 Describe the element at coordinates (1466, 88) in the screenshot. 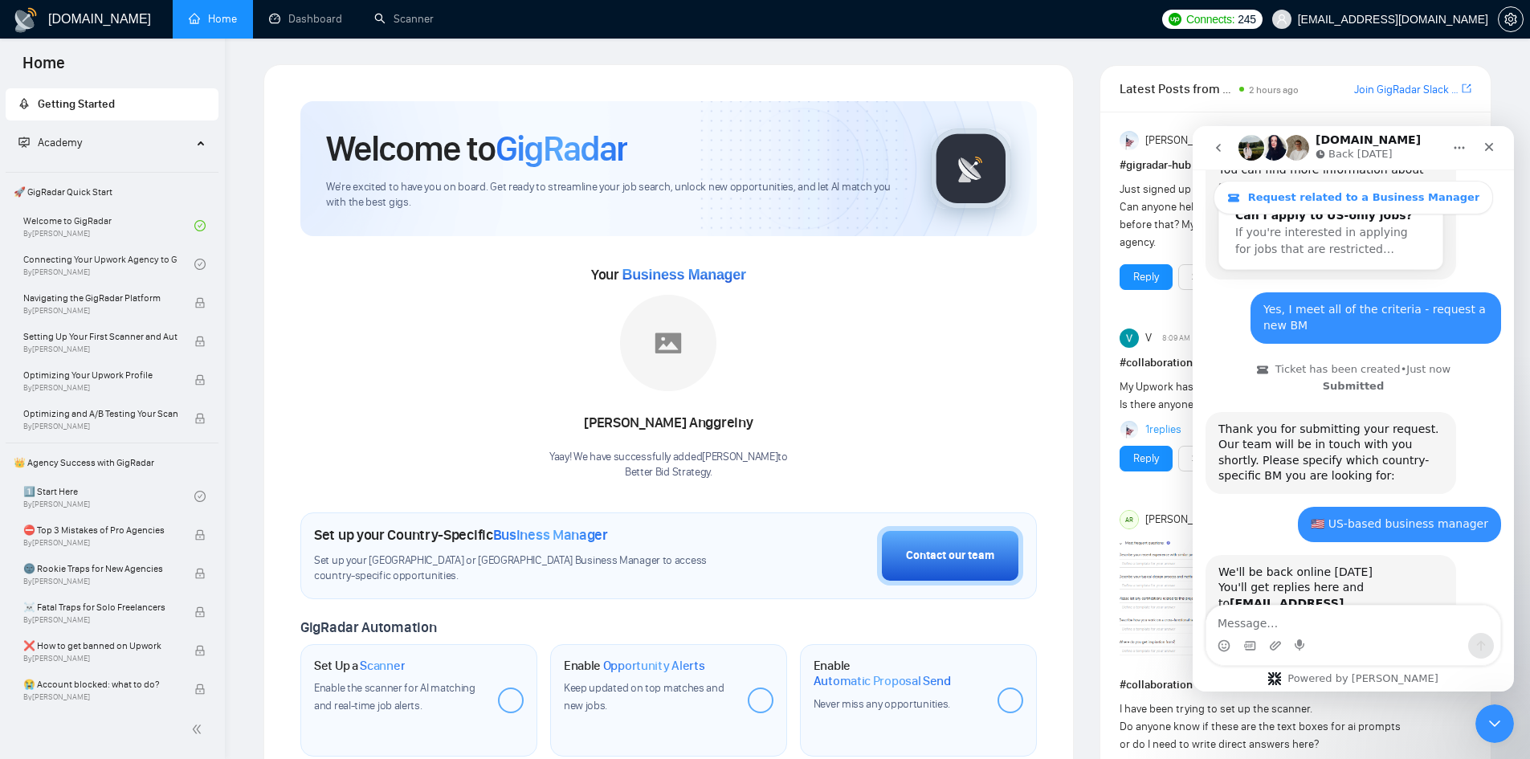

I see `span: export` at that location.